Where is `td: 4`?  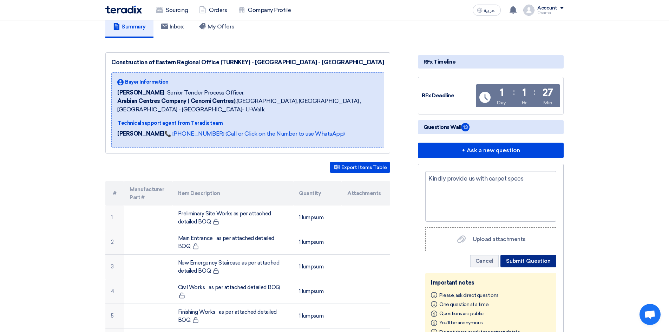 td: 4 is located at coordinates (114, 291).